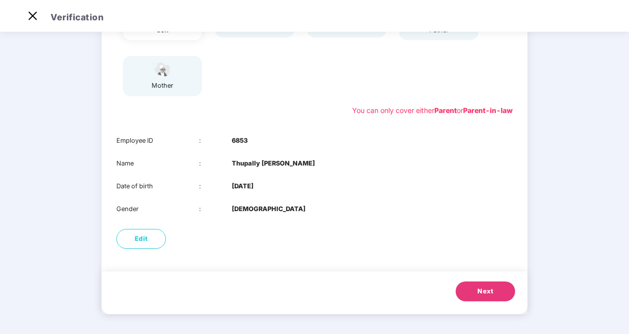  Describe the element at coordinates (157, 141) in the screenshot. I see `div: Employee ID` at that location.